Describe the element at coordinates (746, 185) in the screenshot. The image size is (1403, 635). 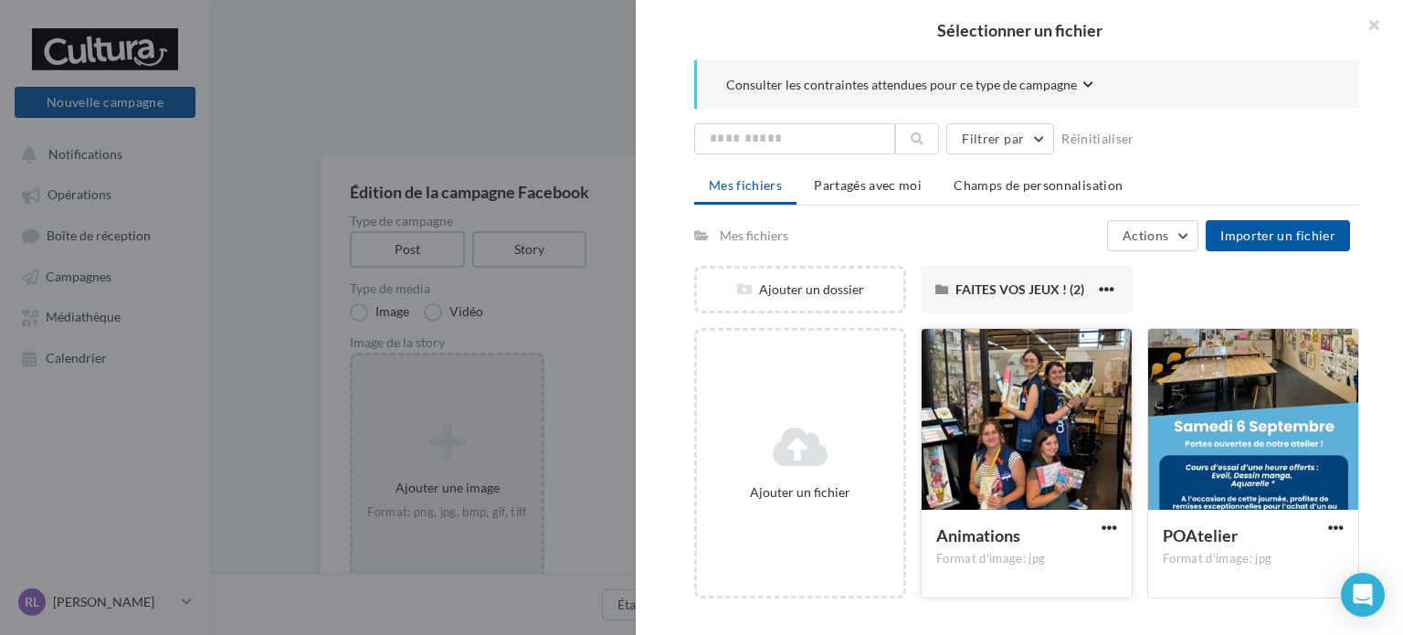
I see `span: Mes fichiers` at that location.